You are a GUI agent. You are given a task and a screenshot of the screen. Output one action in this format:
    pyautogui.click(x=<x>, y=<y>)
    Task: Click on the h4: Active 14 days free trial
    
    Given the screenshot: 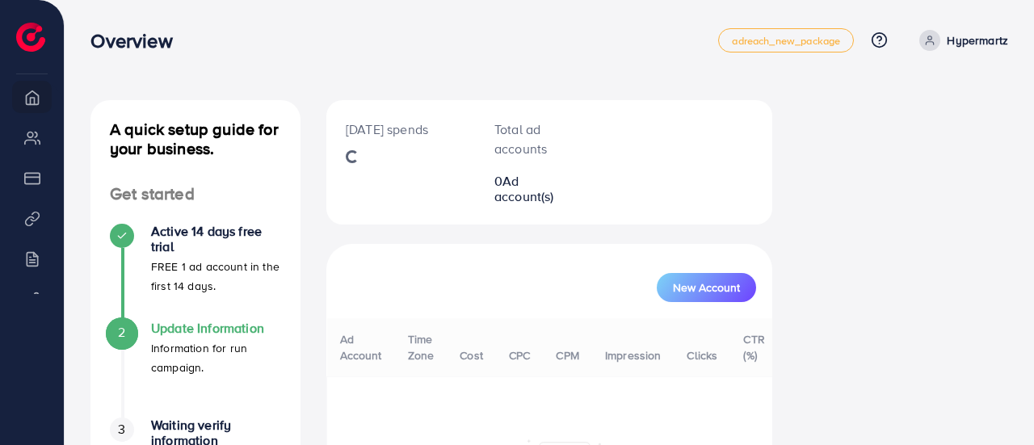 What is the action you would take?
    pyautogui.click(x=216, y=239)
    